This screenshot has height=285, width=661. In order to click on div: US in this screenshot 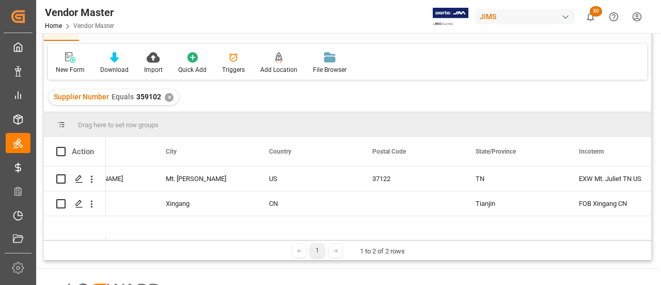, I will do `click(308, 179)`.